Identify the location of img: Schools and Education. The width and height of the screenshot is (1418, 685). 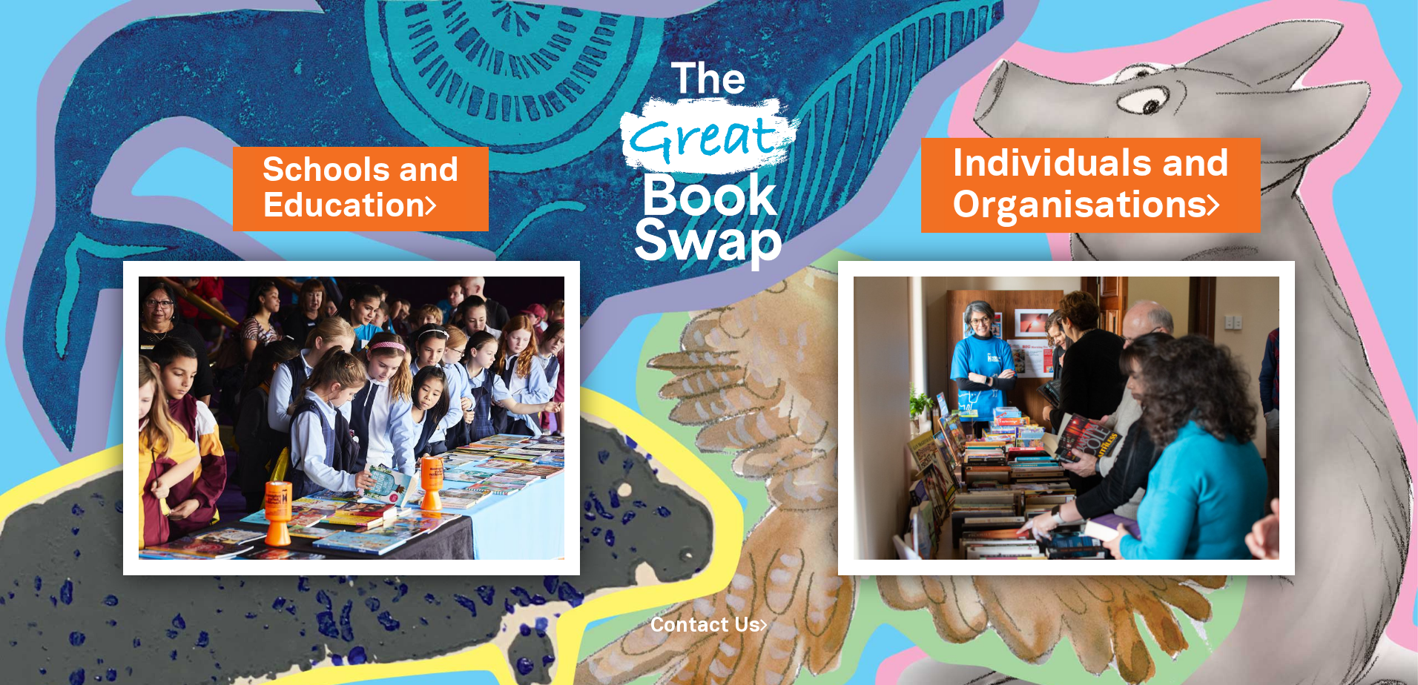
(351, 418).